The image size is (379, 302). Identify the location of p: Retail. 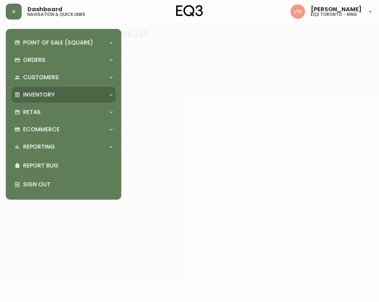
(32, 112).